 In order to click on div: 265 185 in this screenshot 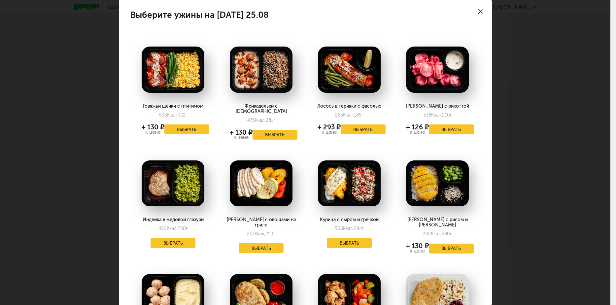, I will do `click(349, 115)`.